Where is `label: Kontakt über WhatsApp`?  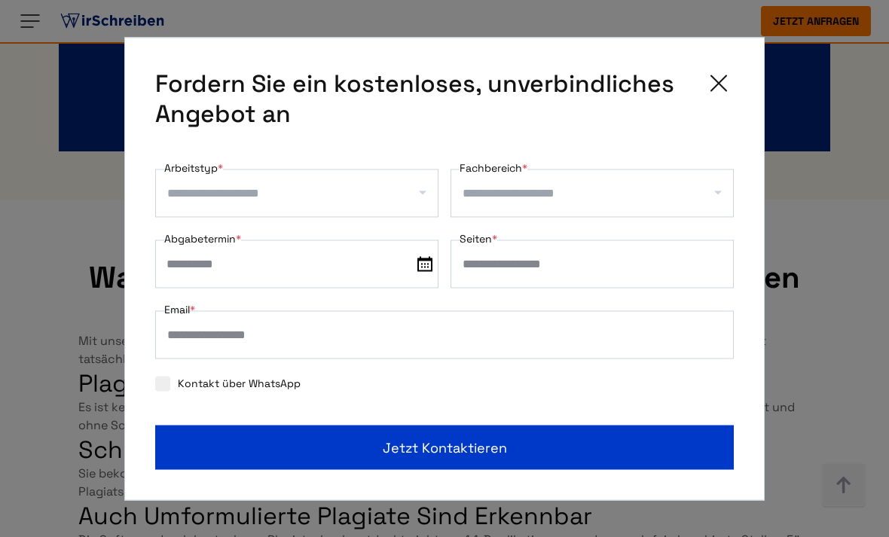 label: Kontakt über WhatsApp is located at coordinates (227, 383).